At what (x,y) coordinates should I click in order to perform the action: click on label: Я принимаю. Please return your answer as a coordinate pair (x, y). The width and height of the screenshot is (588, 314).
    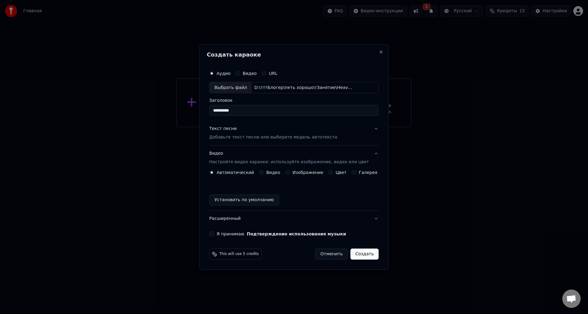
    Looking at the image, I should click on (281, 234).